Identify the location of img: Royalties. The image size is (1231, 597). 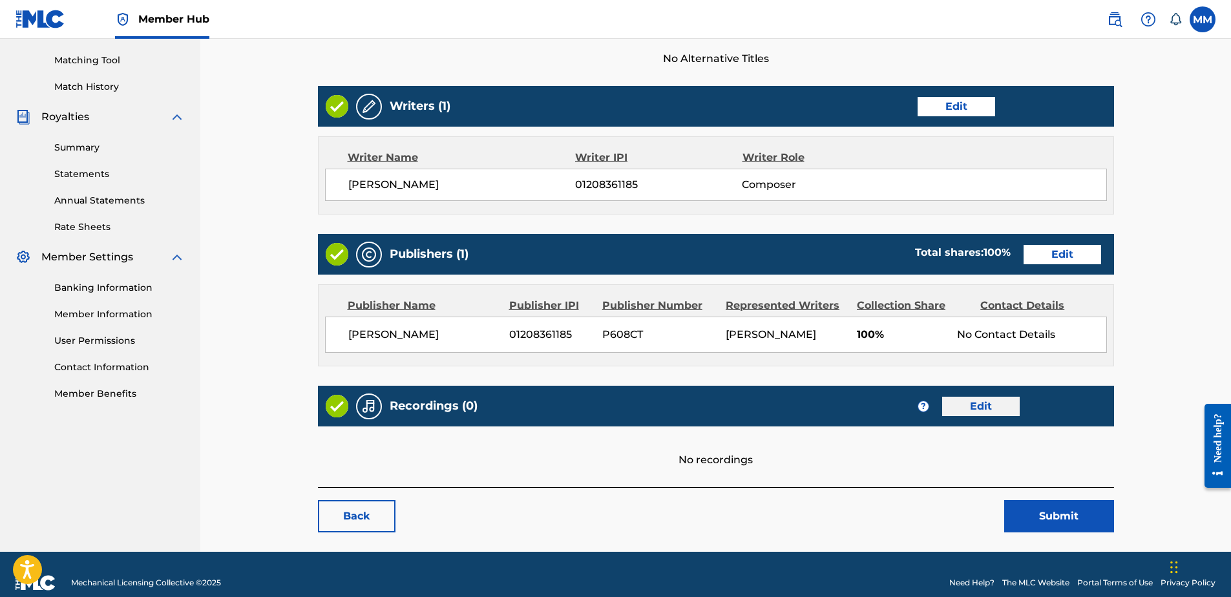
(23, 117).